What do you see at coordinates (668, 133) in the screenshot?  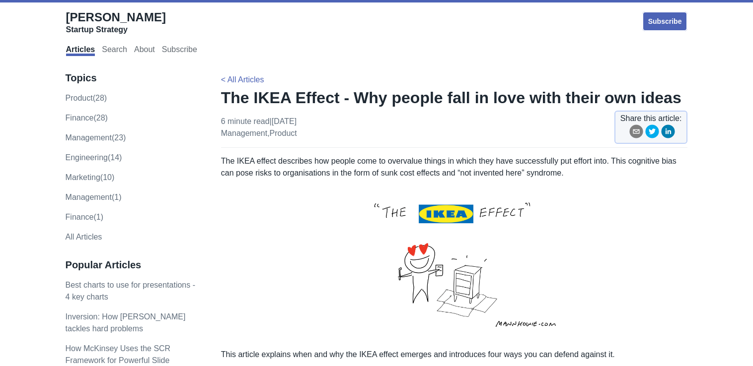 I see `button: linkedin` at bounding box center [668, 133].